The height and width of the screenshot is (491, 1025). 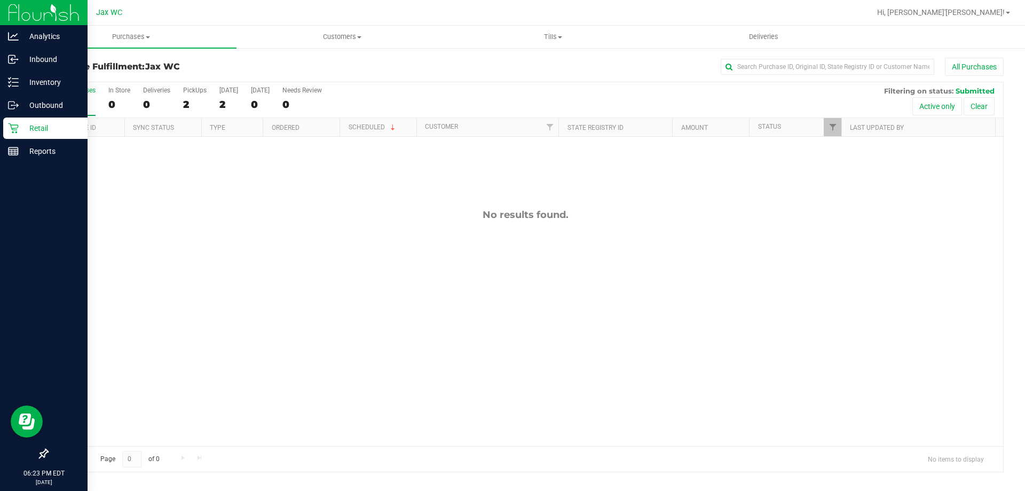 I want to click on inline-svg: Outbound, so click(x=13, y=105).